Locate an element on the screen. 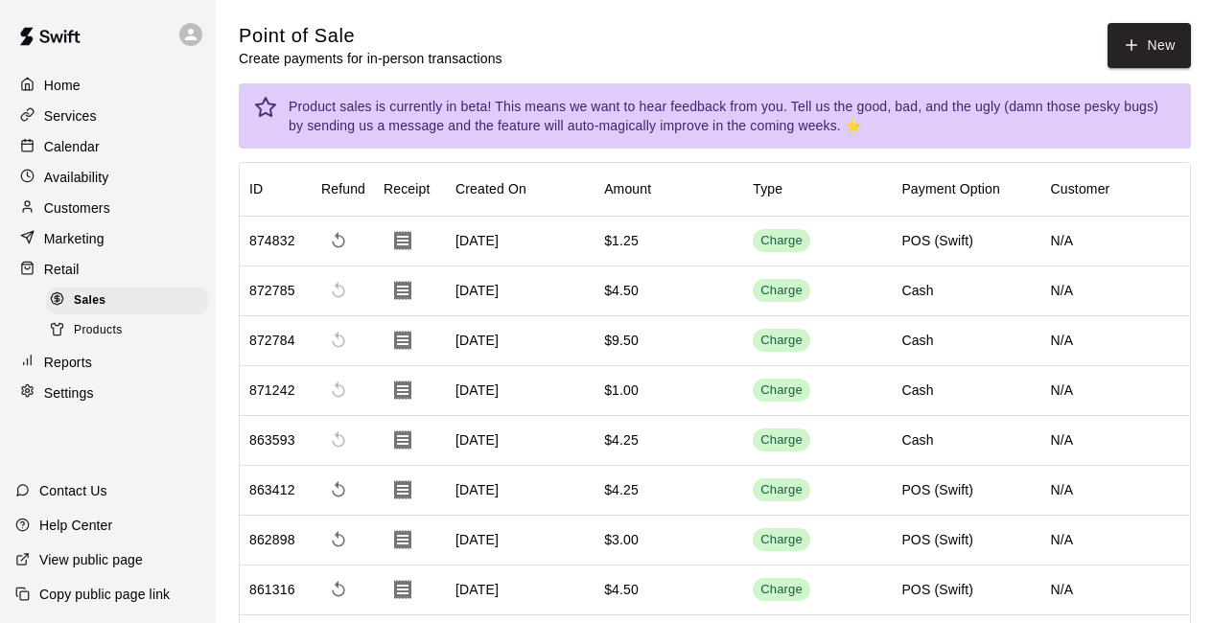  div: Availability is located at coordinates (107, 177).